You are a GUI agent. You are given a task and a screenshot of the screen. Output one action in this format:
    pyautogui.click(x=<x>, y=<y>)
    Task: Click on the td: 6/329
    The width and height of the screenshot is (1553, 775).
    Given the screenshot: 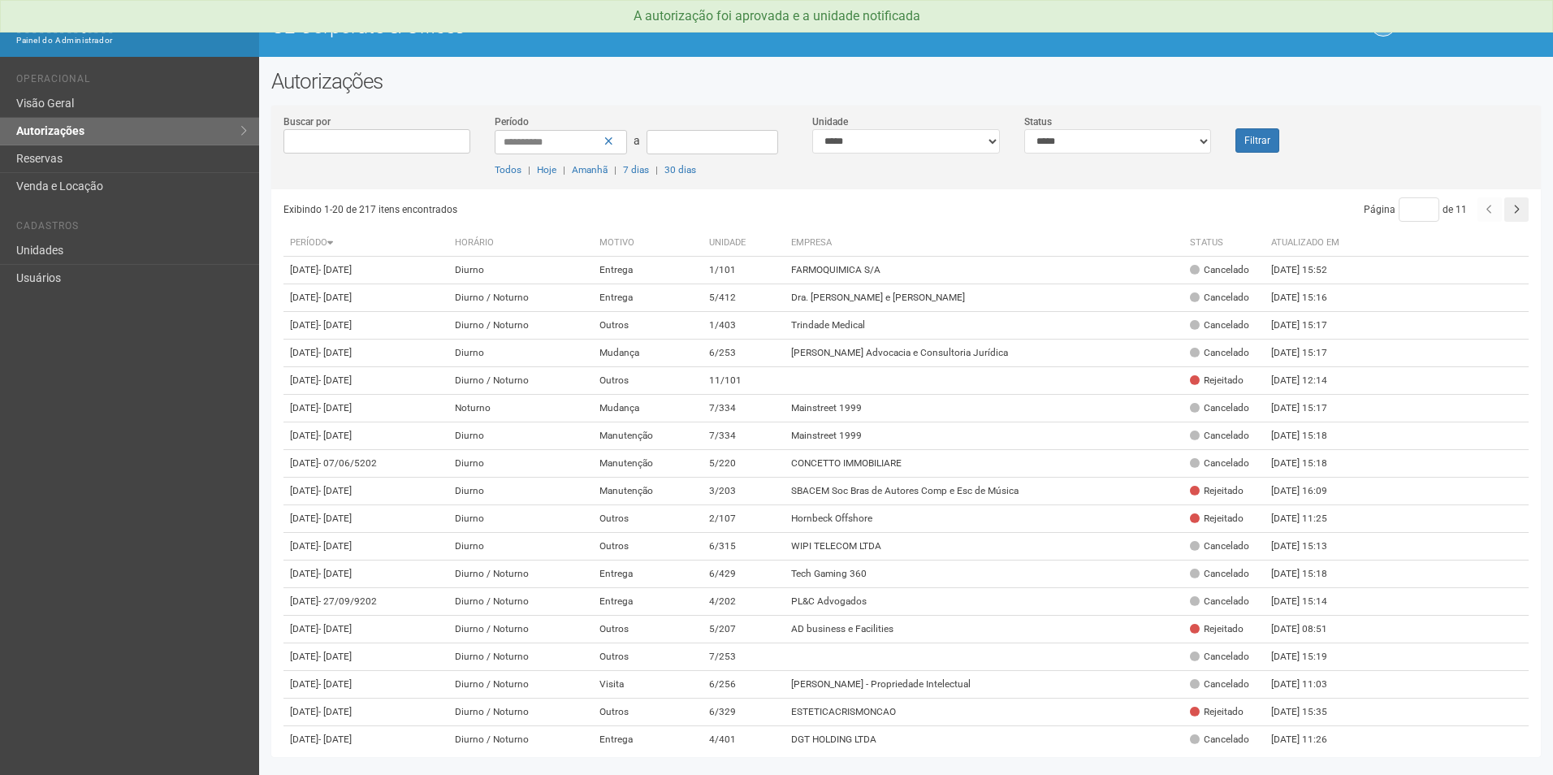 What is the action you would take?
    pyautogui.click(x=743, y=712)
    